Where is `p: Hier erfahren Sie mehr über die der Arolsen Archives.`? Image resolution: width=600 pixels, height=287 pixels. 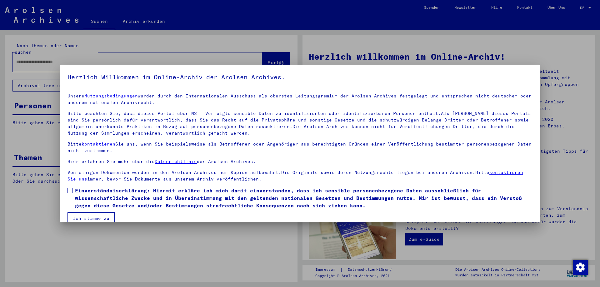
p: Hier erfahren Sie mehr über die der Arolsen Archives. is located at coordinates (300, 162).